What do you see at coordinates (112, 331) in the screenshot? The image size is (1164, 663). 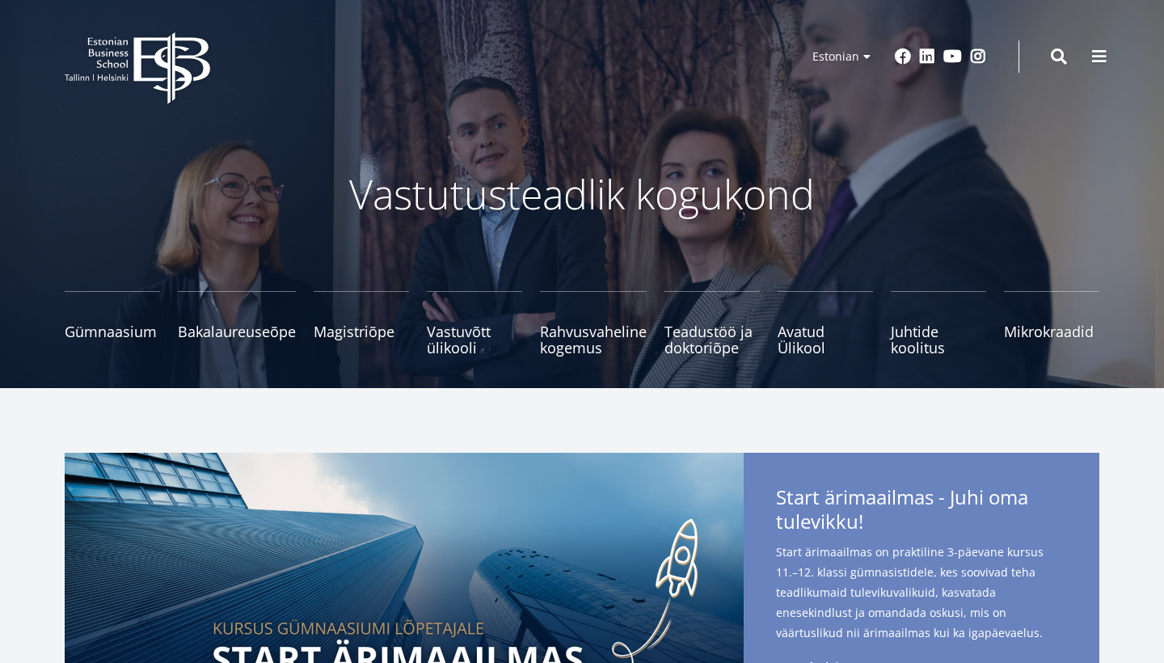 I see `span: Gümnaasium` at bounding box center [112, 331].